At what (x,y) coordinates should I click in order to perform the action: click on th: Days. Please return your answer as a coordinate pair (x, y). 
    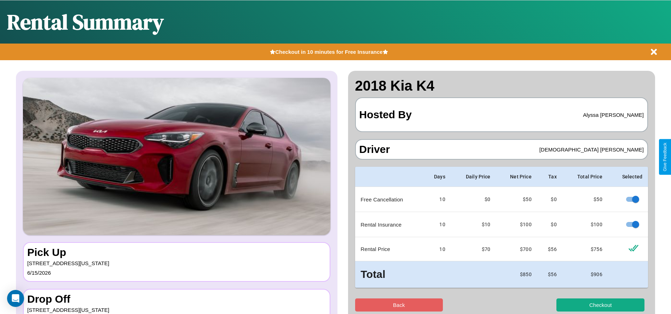
    Looking at the image, I should click on (437, 177).